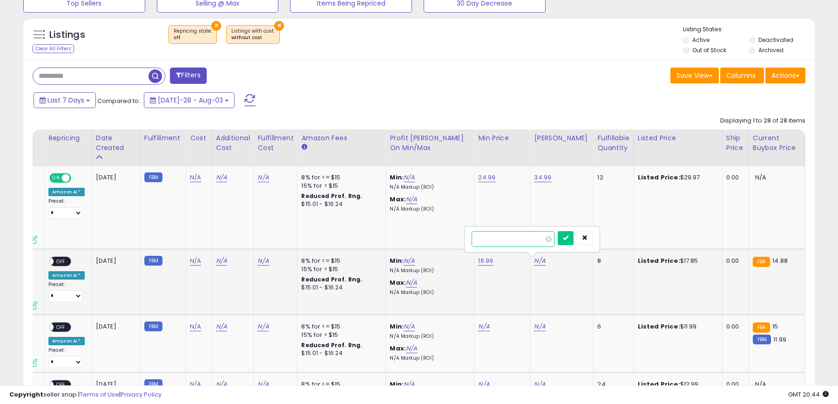 The image size is (838, 404). What do you see at coordinates (736, 143) in the screenshot?
I see `div: Ship Price` at bounding box center [736, 143].